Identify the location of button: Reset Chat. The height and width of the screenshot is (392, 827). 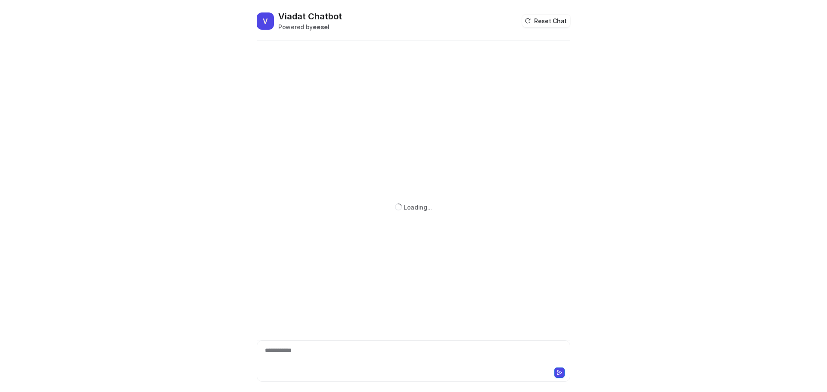
(546, 21).